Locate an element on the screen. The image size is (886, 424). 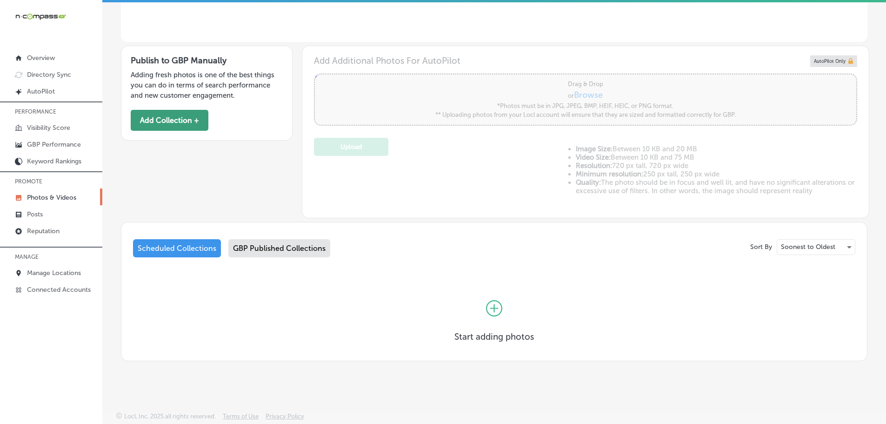
p: Sort By is located at coordinates (761, 247).